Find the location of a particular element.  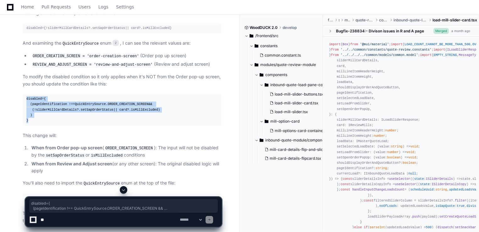

span: /frontend/src is located at coordinates (267, 36).